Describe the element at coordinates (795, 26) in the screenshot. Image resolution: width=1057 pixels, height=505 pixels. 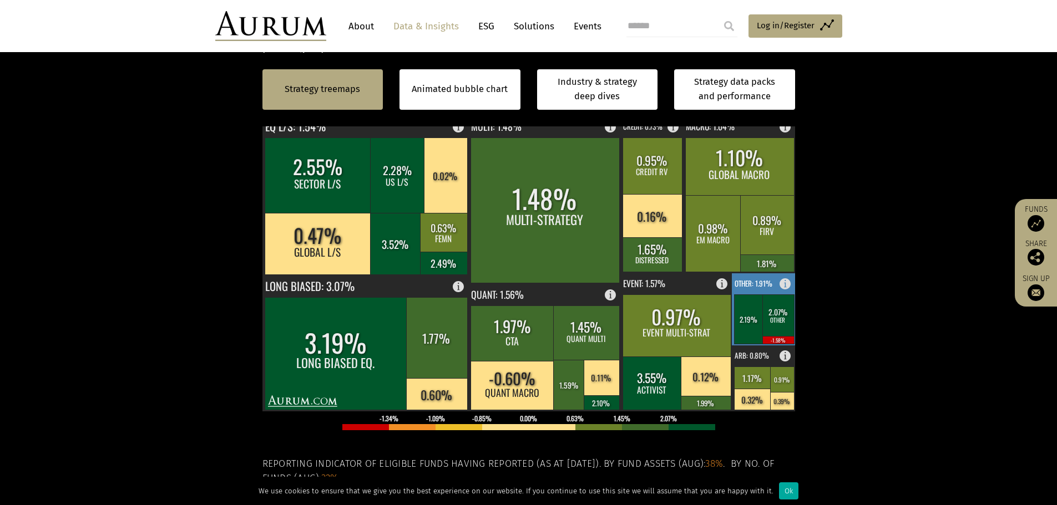
I see `a: Log in/Register` at that location.